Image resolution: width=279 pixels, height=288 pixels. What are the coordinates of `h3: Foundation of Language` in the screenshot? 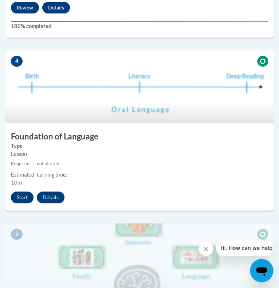 It's located at (139, 136).